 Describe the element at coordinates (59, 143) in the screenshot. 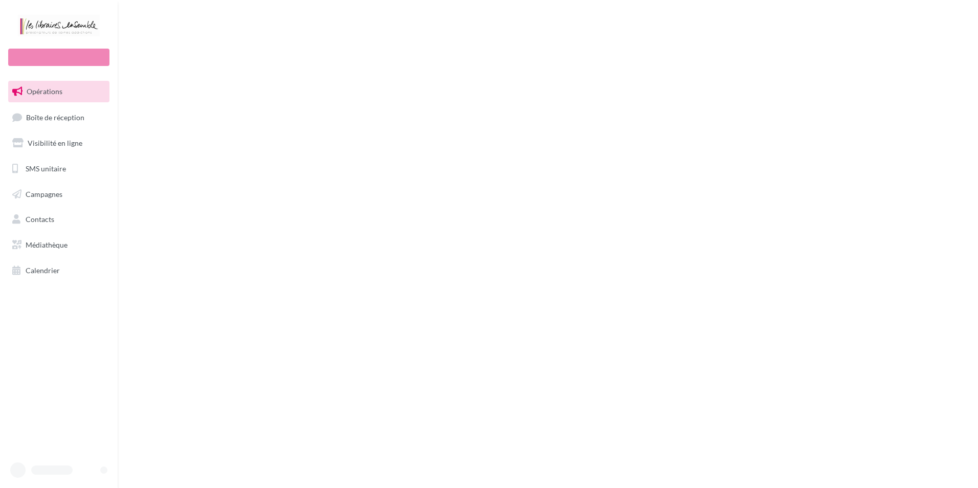

I see `a: Visibilité en ligne` at that location.